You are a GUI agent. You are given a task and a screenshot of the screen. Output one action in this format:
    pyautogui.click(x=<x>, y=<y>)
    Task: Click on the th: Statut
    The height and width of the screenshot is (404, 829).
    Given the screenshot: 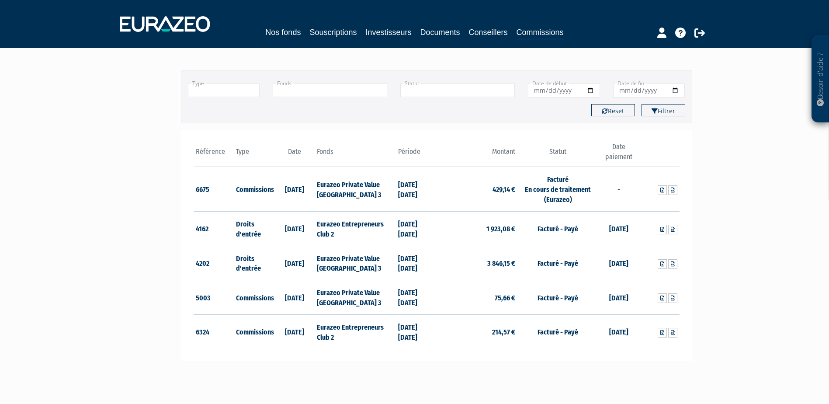 What is the action you would take?
    pyautogui.click(x=558, y=154)
    